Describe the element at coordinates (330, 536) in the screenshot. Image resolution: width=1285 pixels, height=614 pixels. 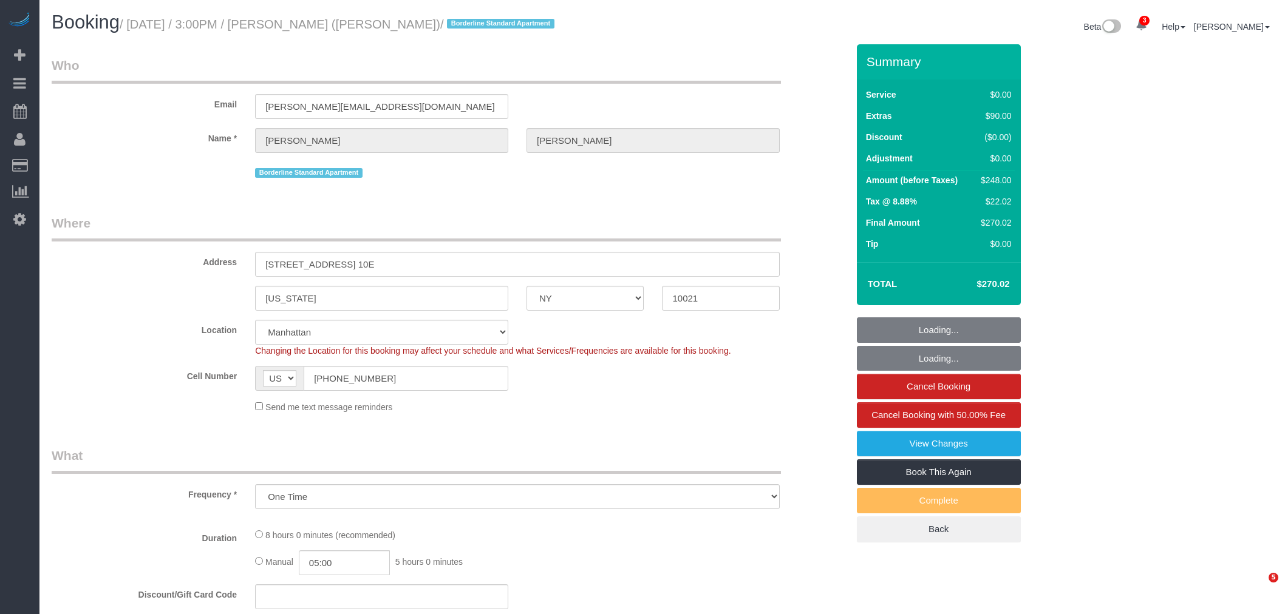
I see `span: 8 hours 0 minutes (recommended)` at that location.